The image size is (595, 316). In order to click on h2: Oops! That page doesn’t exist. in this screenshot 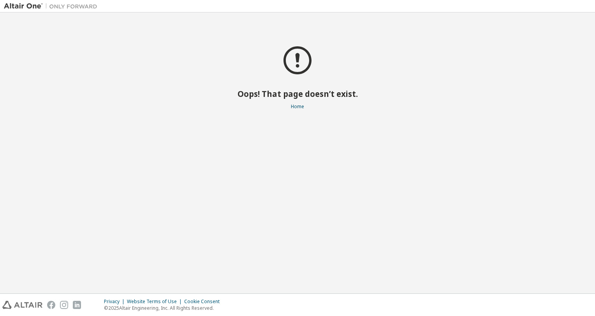, I will do `click(297, 94)`.